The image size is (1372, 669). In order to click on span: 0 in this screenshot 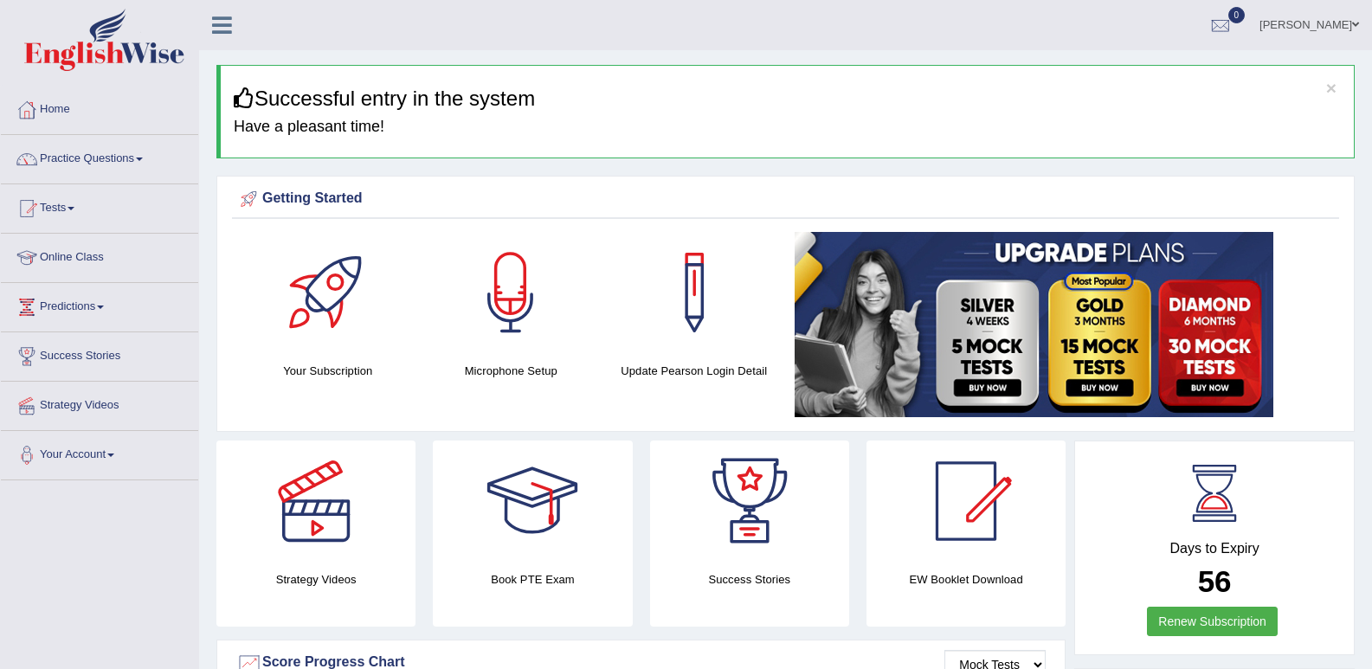, I will do `click(1237, 15)`.